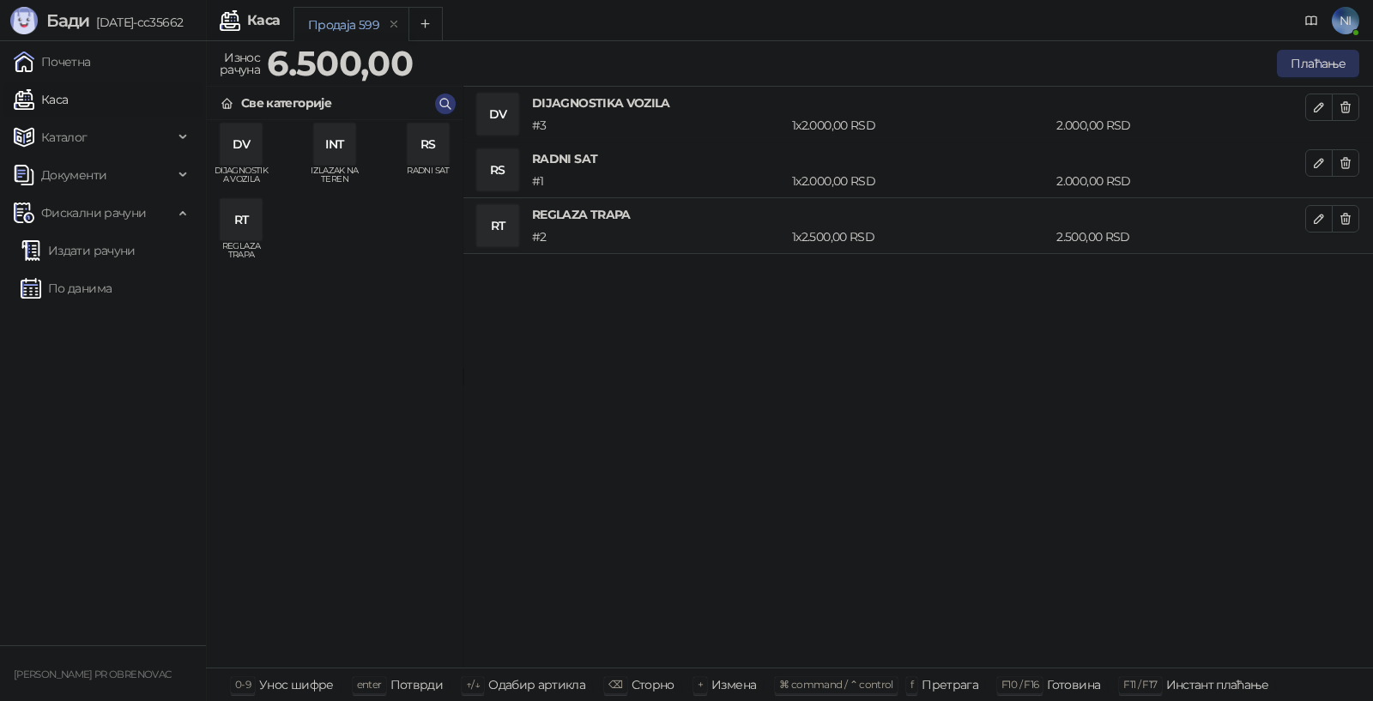 The image size is (1373, 701). Describe the element at coordinates (335, 394) in the screenshot. I see `div: grid` at that location.